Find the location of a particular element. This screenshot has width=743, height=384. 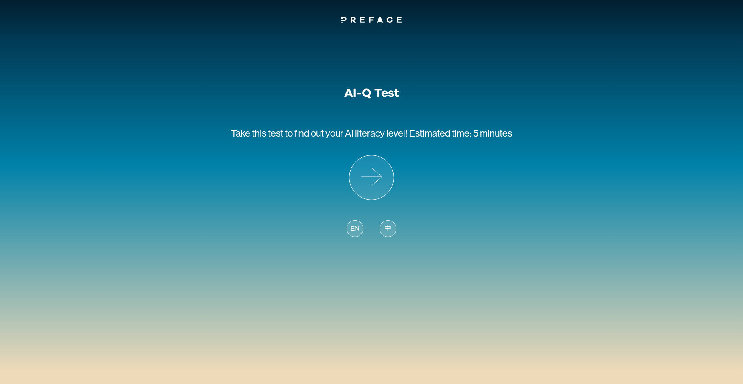

span: Estimated time: 5 minutes is located at coordinates (461, 133).